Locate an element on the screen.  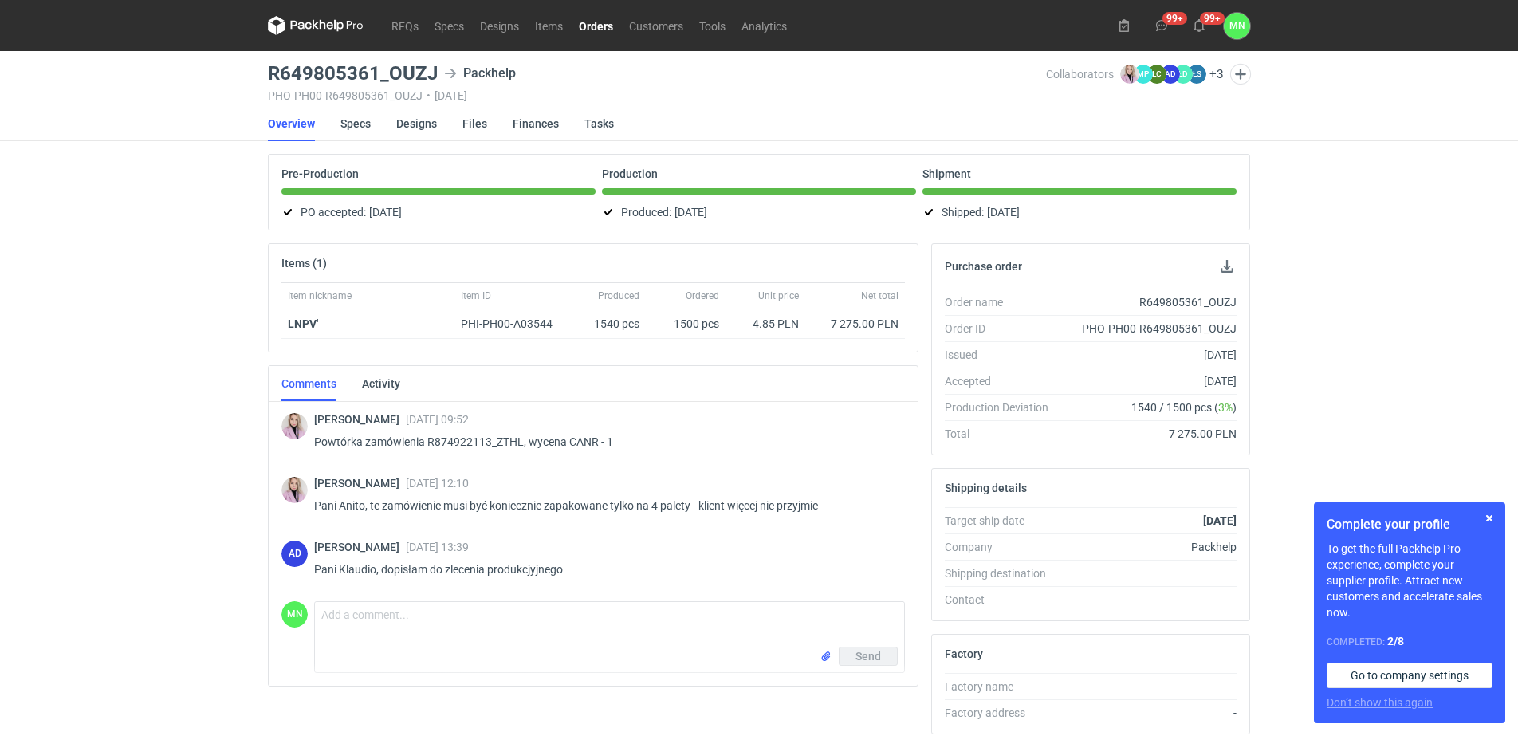
button: Send is located at coordinates (868, 656).